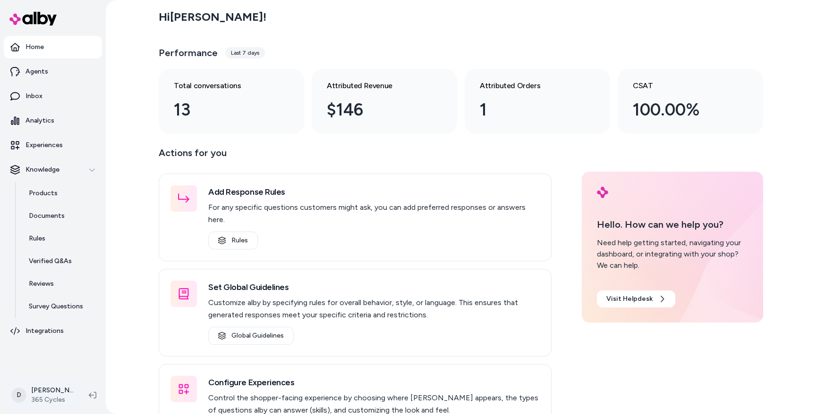 The width and height of the screenshot is (816, 414). Describe the element at coordinates (60, 193) in the screenshot. I see `a: Products` at that location.